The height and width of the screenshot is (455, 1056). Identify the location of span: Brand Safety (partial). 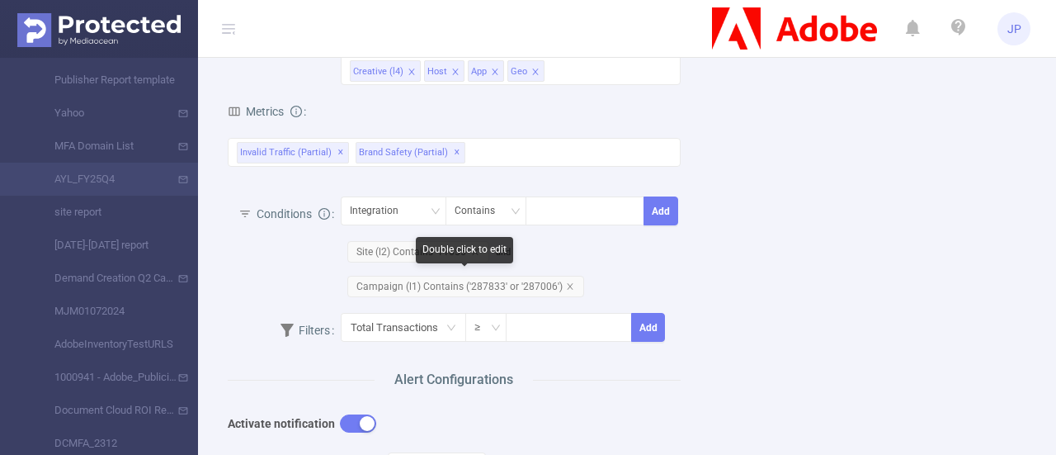
(410, 153).